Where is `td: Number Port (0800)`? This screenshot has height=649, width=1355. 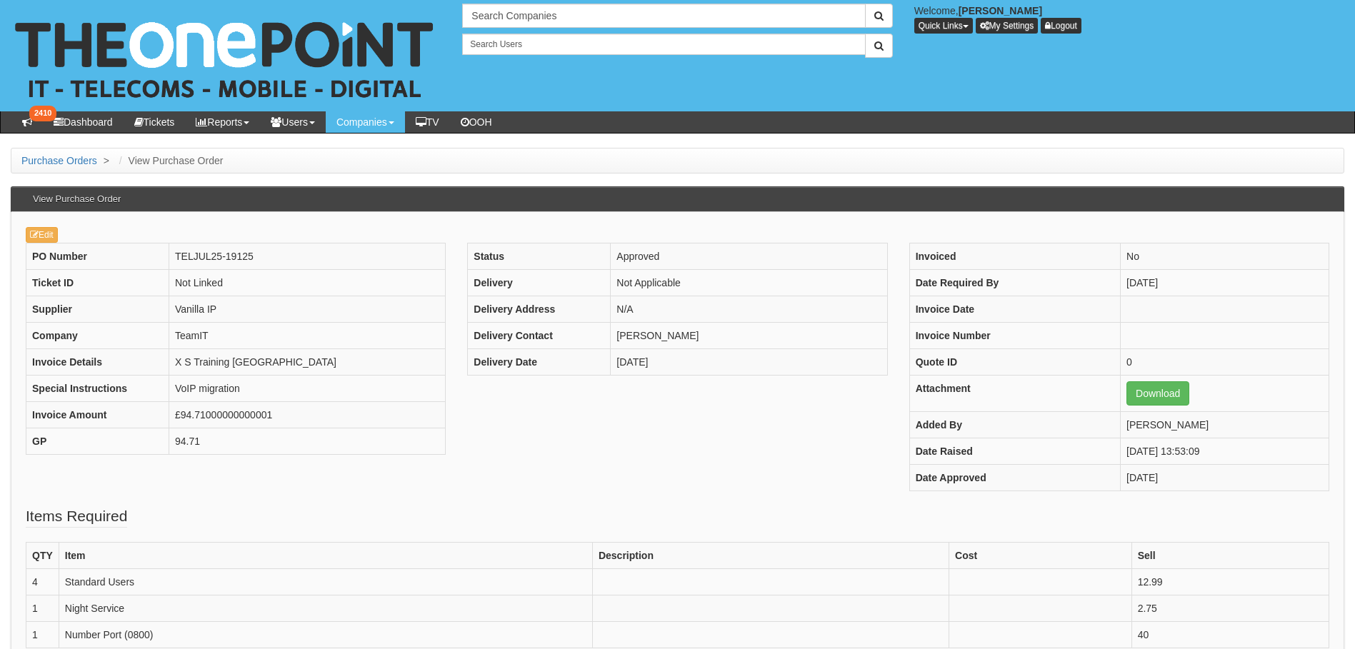
td: Number Port (0800) is located at coordinates (325, 634).